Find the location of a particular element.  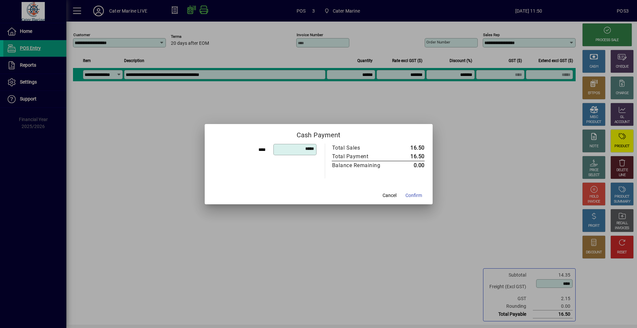

td: 0.00 is located at coordinates (409, 165).